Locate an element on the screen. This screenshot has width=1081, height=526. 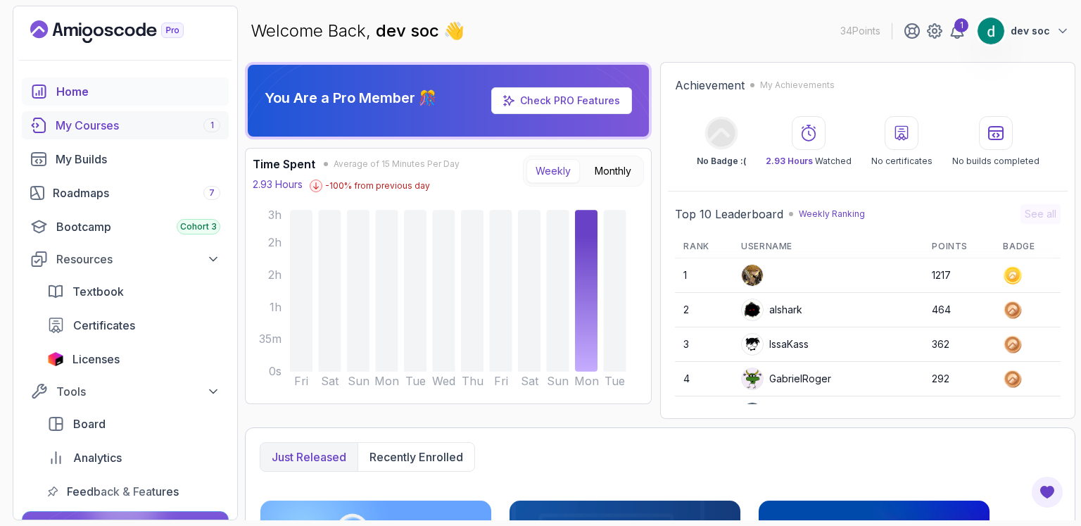
th: Rank is located at coordinates (704, 246).